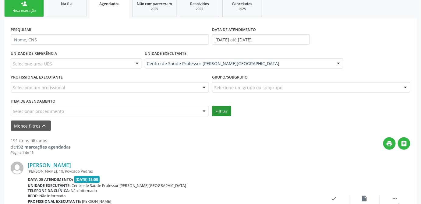  What do you see at coordinates (54, 201) in the screenshot?
I see `b: Profissional executante:` at bounding box center [54, 201].